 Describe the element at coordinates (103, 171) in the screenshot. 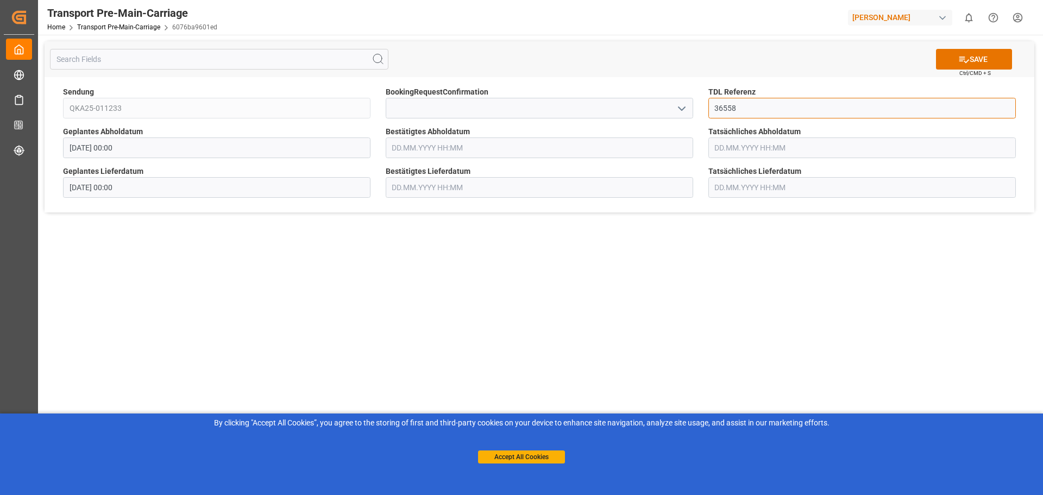

I see `span: Geplantes Lieferdatum` at that location.